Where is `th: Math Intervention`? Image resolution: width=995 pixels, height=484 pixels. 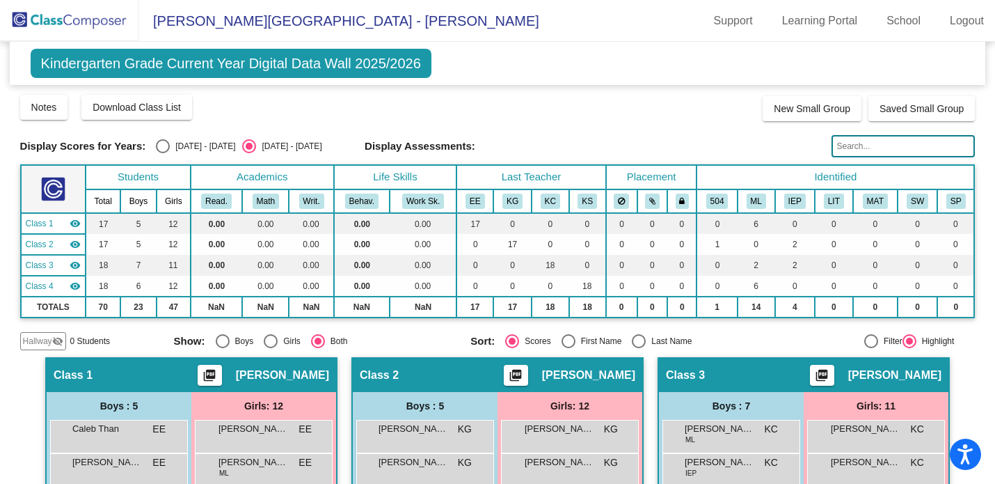 th: Math Intervention is located at coordinates (875, 201).